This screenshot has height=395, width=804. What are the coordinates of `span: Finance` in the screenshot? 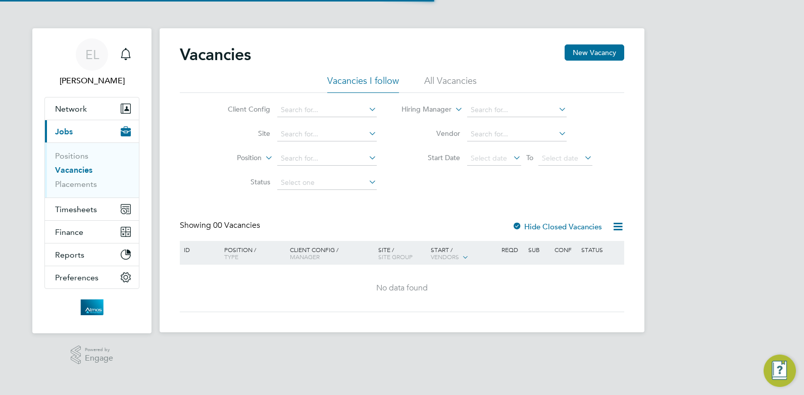 It's located at (69, 232).